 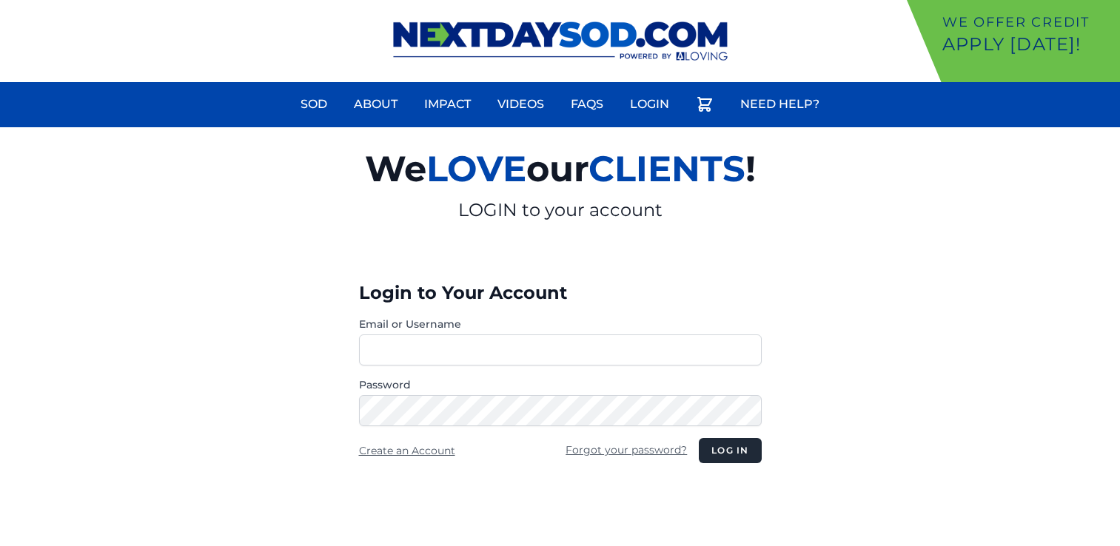 What do you see at coordinates (560, 293) in the screenshot?
I see `h3: Login to Your Account` at bounding box center [560, 293].